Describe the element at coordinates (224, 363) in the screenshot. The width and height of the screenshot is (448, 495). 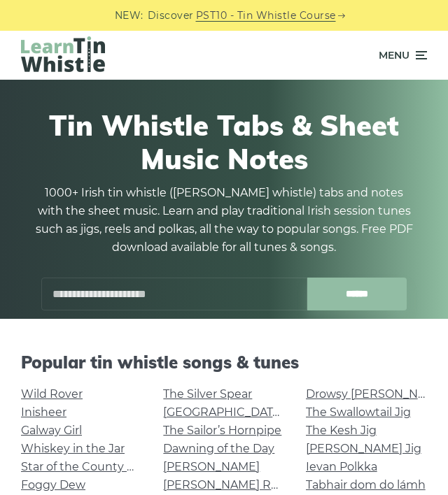
I see `h2: Popular tin whistle songs & tunes` at that location.